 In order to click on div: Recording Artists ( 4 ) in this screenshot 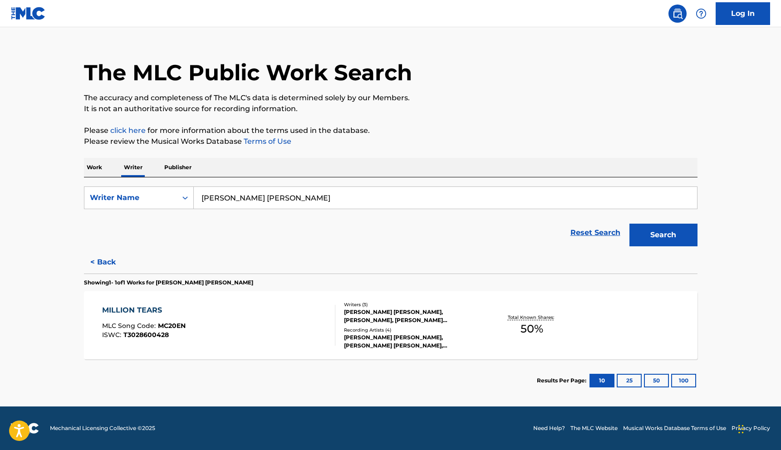, I will do `click(413, 330)`.